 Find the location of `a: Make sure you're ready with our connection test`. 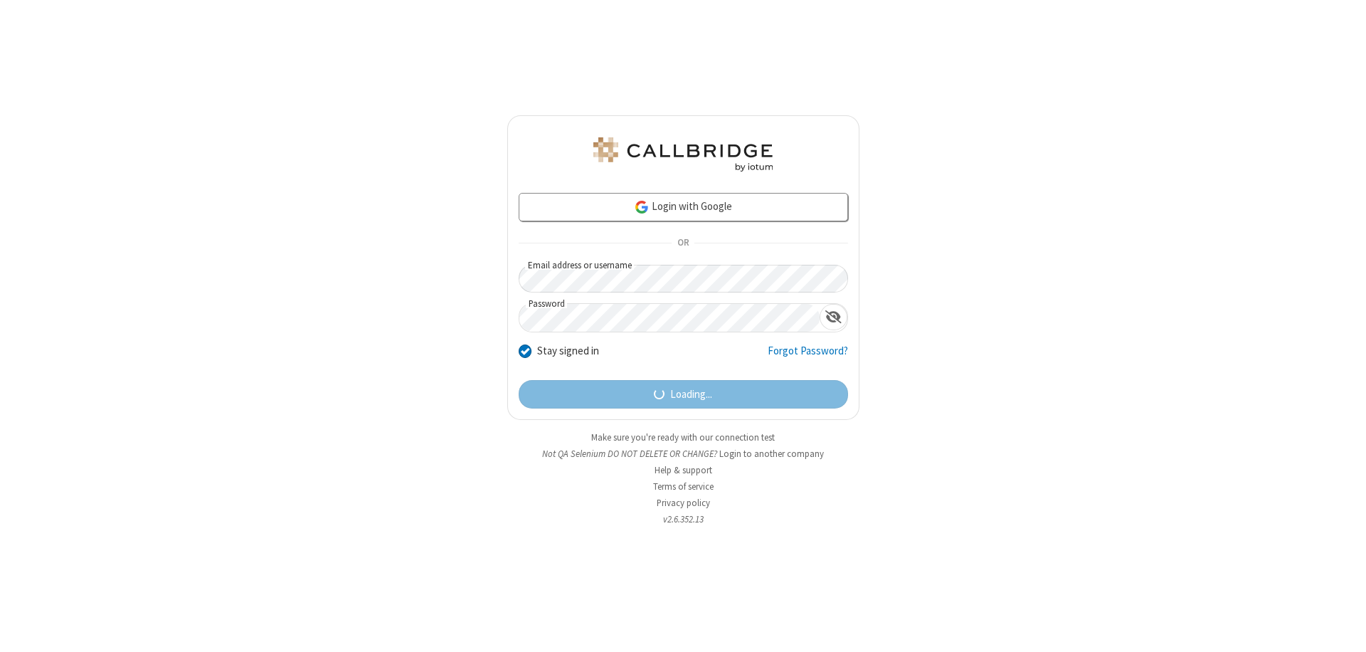

a: Make sure you're ready with our connection test is located at coordinates (683, 437).